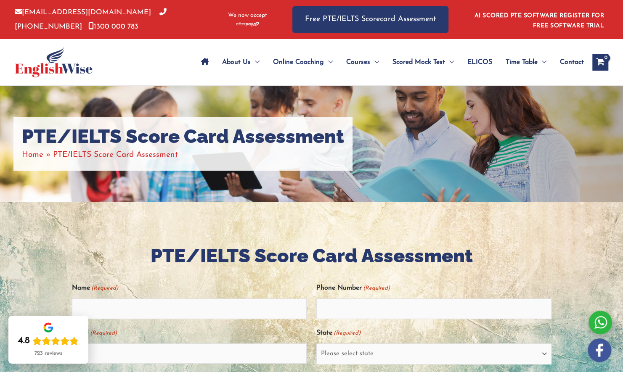  What do you see at coordinates (115, 155) in the screenshot?
I see `span: PTE/IELTS Score Card Assessment` at bounding box center [115, 155].